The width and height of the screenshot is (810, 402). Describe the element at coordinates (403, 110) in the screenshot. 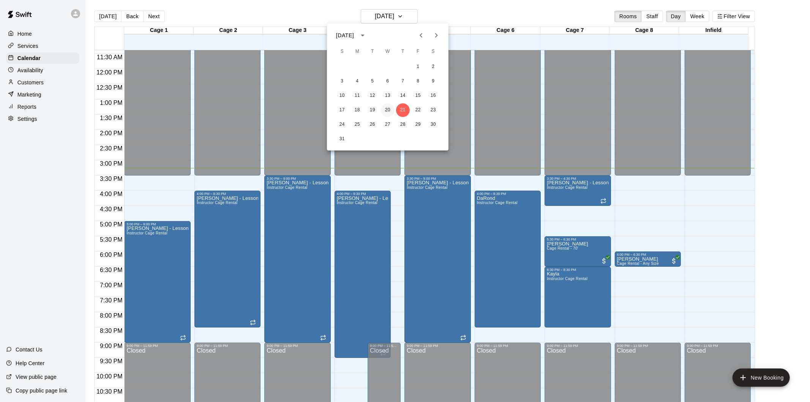

I see `button: 21` at that location.